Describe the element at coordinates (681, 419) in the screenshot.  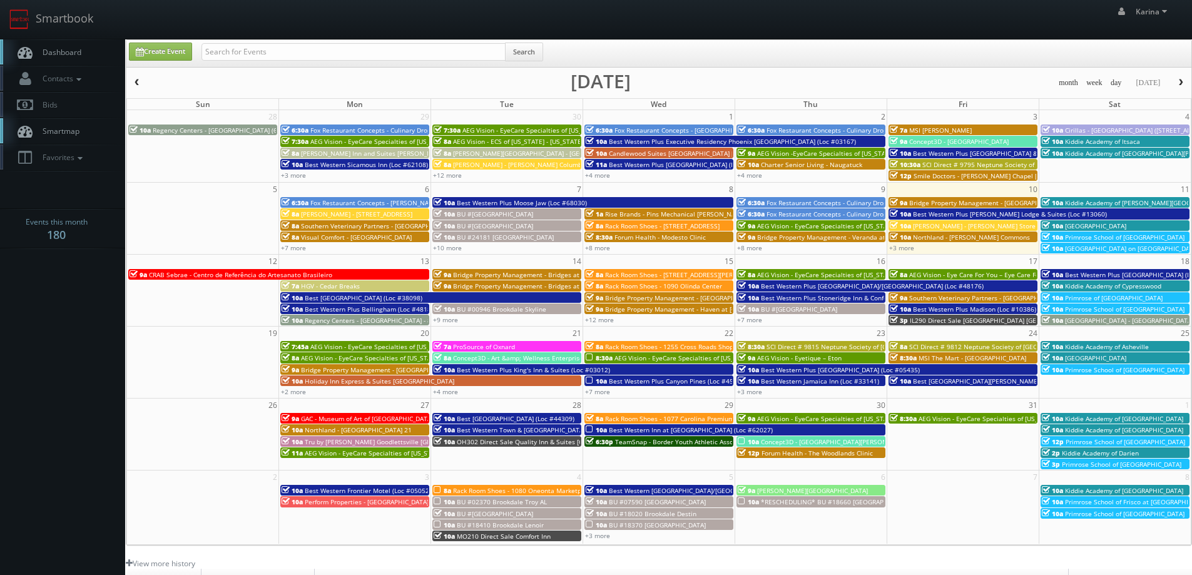
I see `span: Rack Room Shoes - 1077 Carolina Premium Outlets` at that location.